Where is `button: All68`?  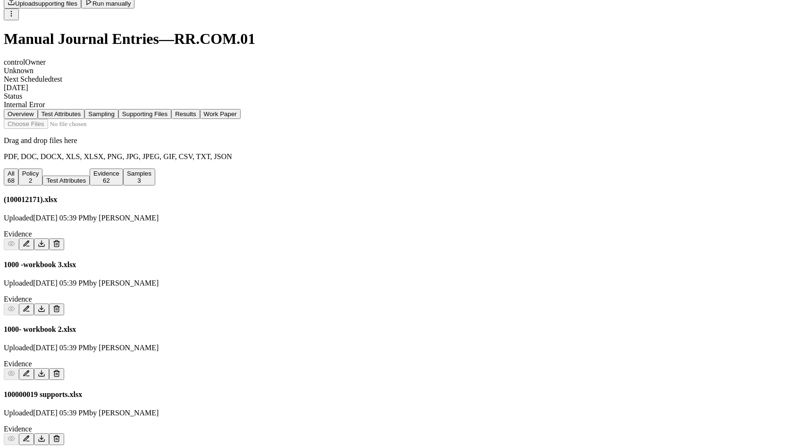 button: All68 is located at coordinates (11, 177).